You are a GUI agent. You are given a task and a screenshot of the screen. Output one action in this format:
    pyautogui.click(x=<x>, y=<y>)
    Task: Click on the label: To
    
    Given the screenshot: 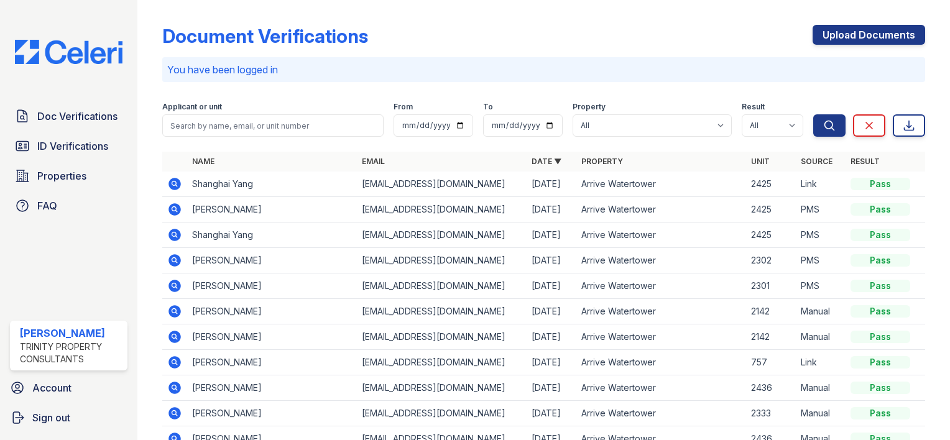 What is the action you would take?
    pyautogui.click(x=488, y=107)
    